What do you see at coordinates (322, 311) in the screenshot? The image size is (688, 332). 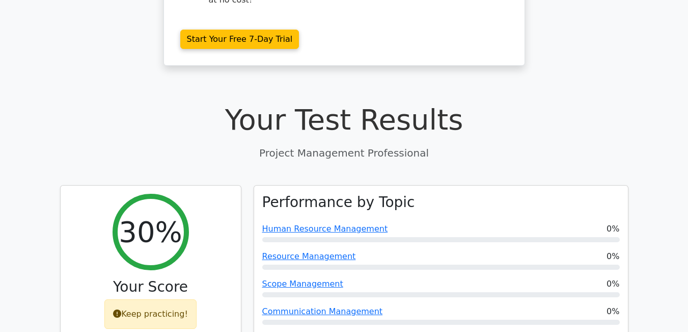 I see `a: Communication Management` at bounding box center [322, 311].